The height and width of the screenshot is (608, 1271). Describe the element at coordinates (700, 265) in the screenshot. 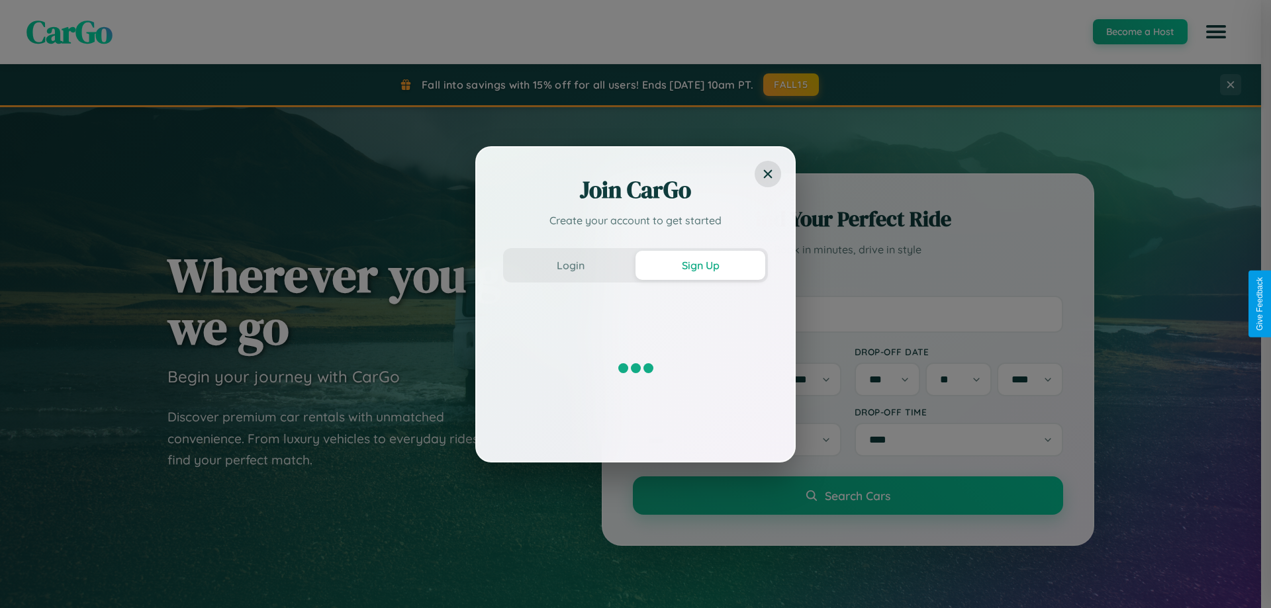

I see `button: Sign Up` at that location.